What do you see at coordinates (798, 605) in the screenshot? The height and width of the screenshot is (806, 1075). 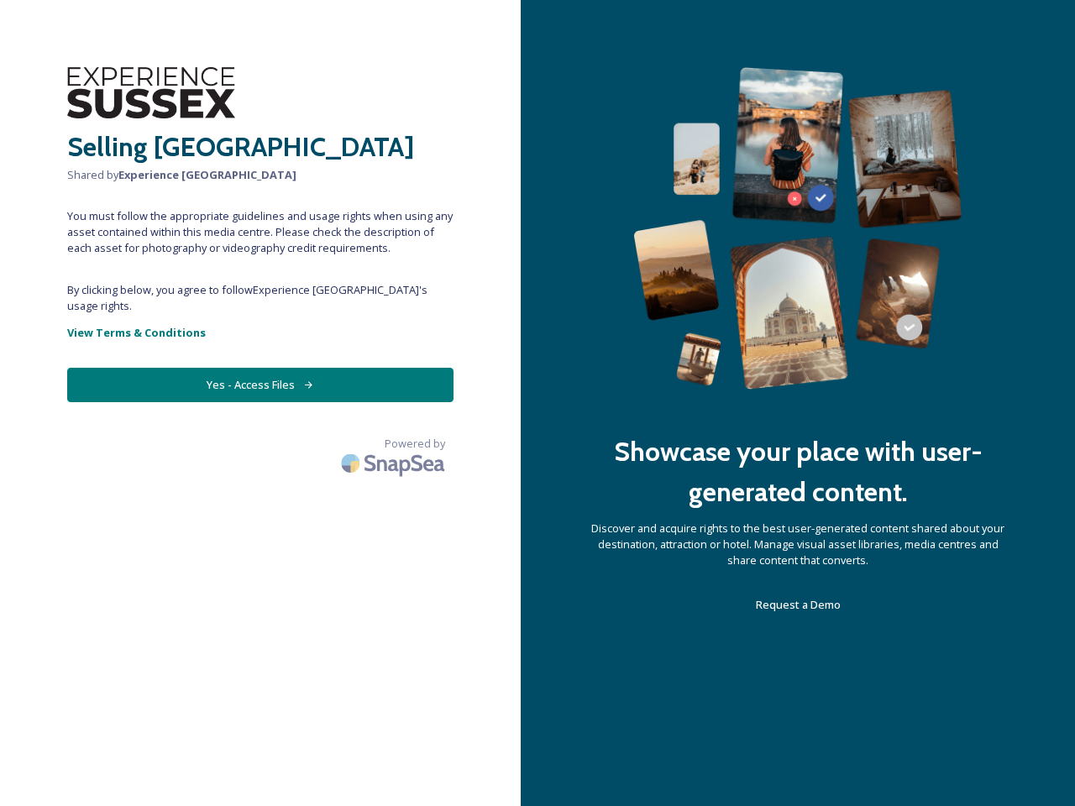 I see `a: Request a Demo` at bounding box center [798, 605].